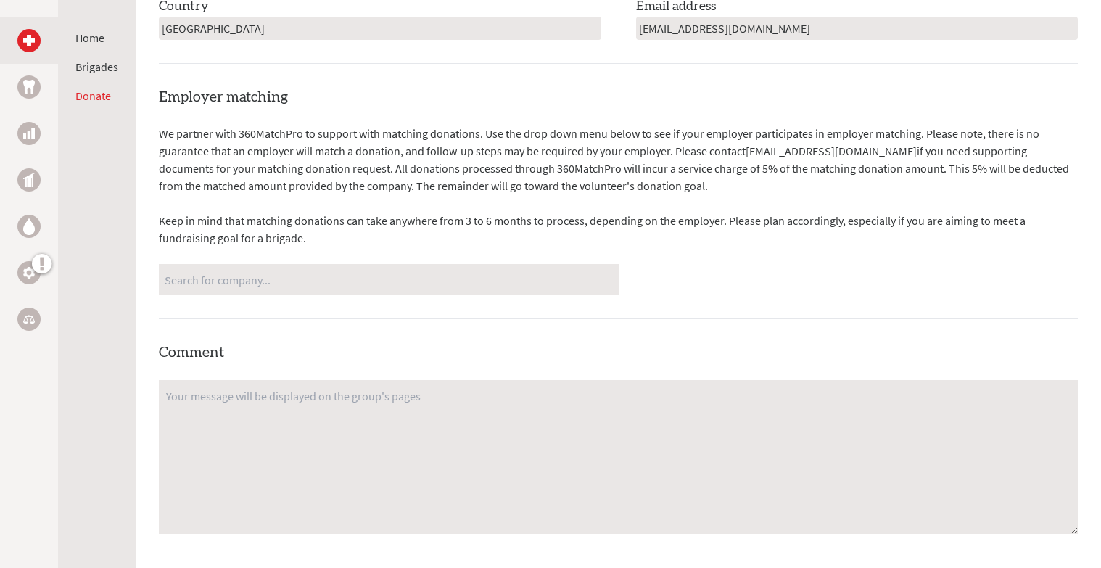  Describe the element at coordinates (618, 160) in the screenshot. I see `p: We partner with 360MatchPro to support with matching donations. Use the drop down menu below to s...` at that location.